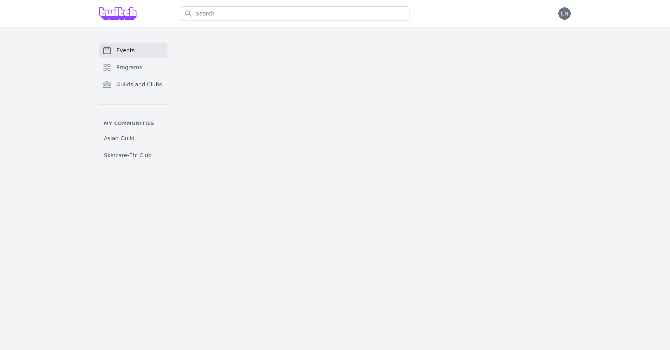 The image size is (670, 350). I want to click on input: Search, so click(295, 14).